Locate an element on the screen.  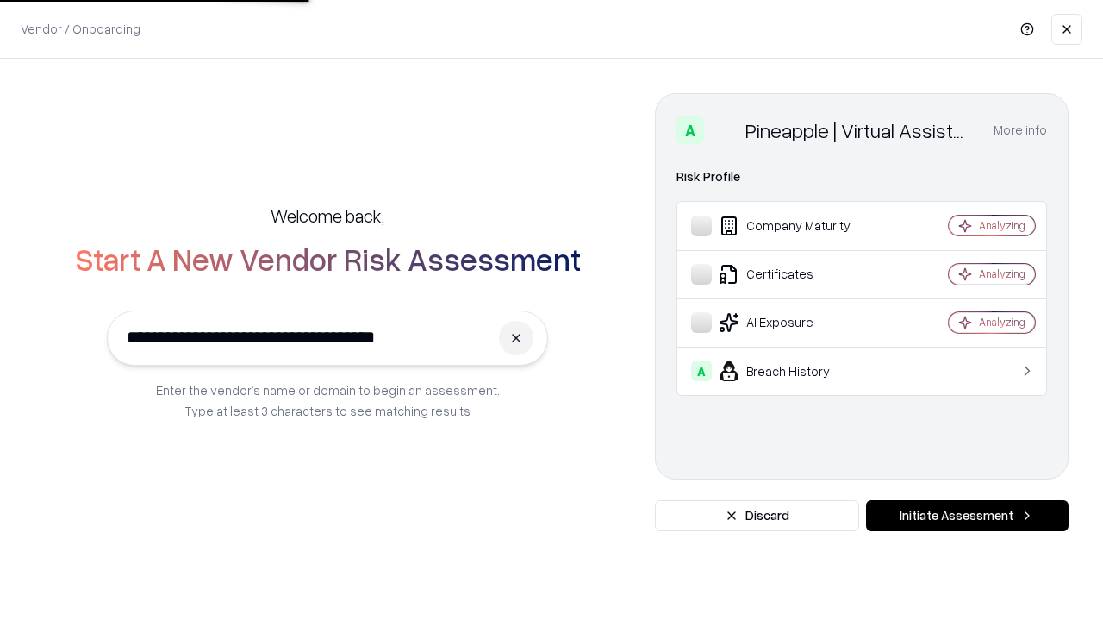
p: Enter the vendor’s name or domain to begin an assessment. Type at least 3 characters to see match... is located at coordinates (328, 400).